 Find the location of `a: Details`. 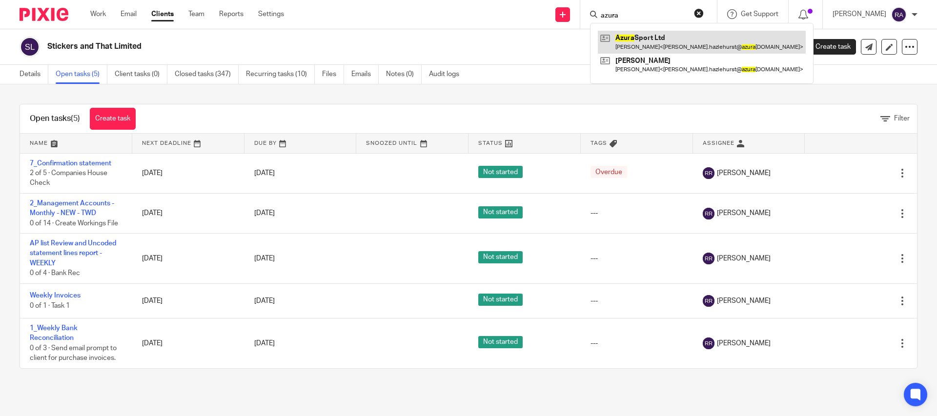

a: Details is located at coordinates (34, 74).